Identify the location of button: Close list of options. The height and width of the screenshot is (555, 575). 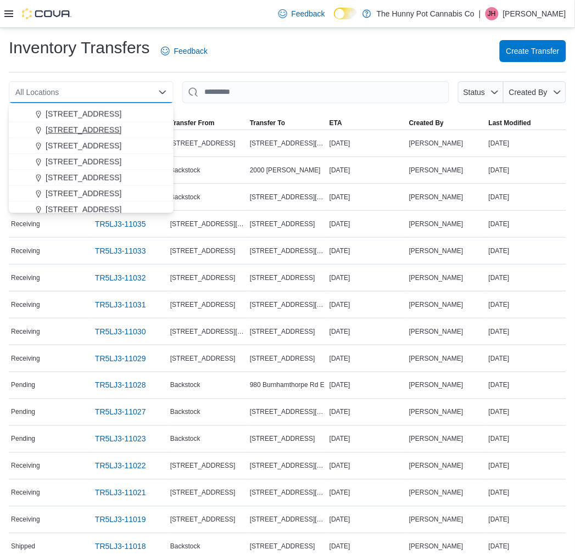
(163, 92).